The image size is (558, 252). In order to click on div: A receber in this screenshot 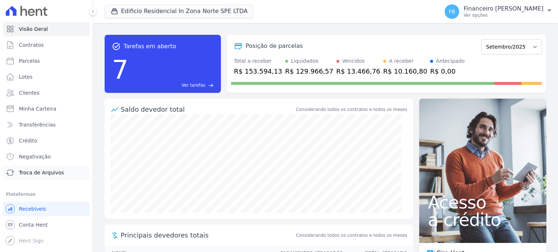, I will do `click(401, 61)`.